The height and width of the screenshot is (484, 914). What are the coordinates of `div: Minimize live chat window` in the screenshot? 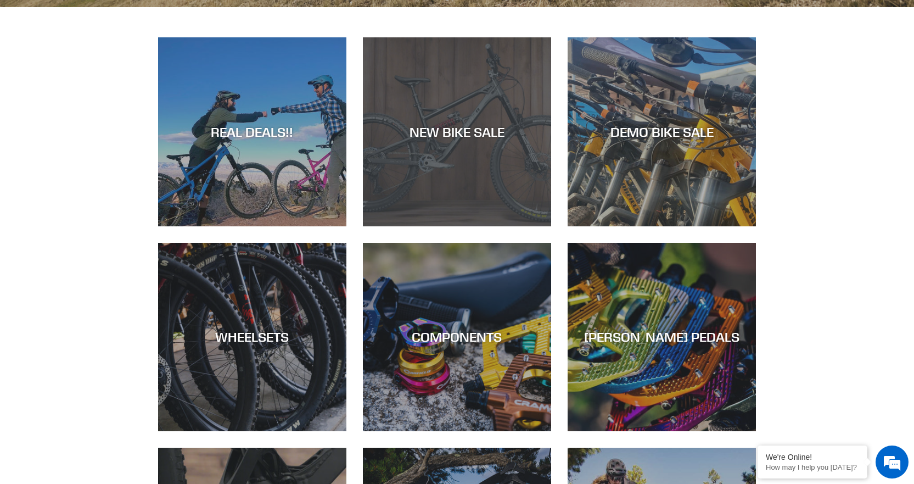 It's located at (193, 19).